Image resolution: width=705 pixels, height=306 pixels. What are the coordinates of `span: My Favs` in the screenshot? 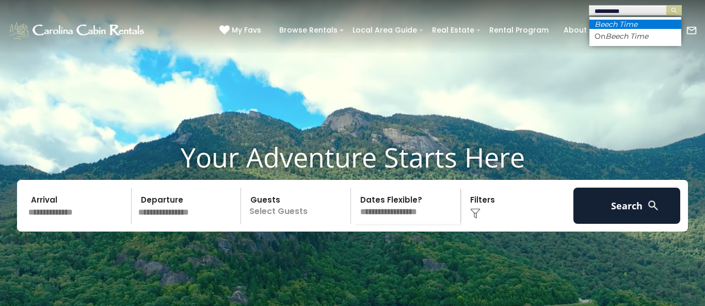 It's located at (246, 30).